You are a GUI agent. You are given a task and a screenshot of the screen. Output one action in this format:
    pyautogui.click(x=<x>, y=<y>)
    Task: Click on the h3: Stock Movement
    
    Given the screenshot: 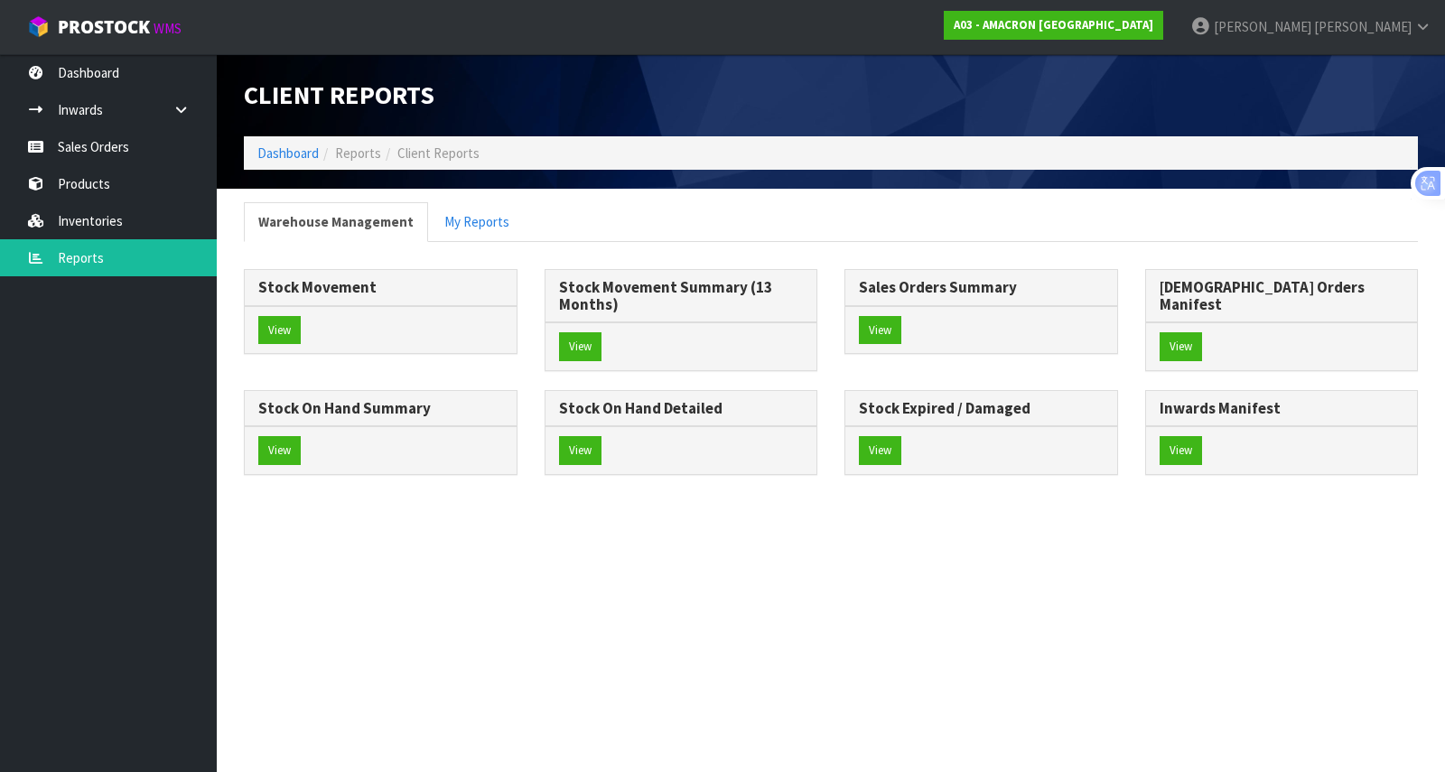 What is the action you would take?
    pyautogui.click(x=380, y=287)
    